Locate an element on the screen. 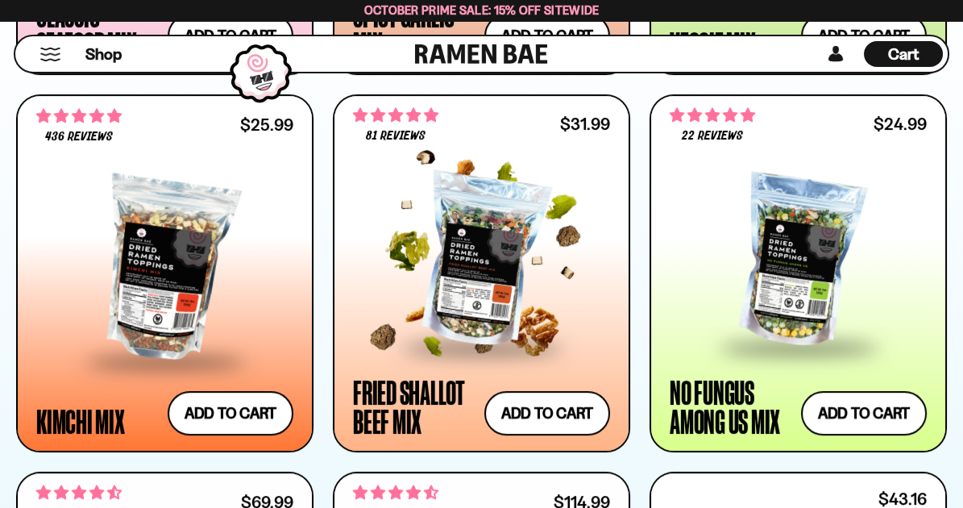 The width and height of the screenshot is (963, 508). a: 4.83 stars 81 reviews $31.99 Fried Shallot Beef Mix Add to cart is located at coordinates (481, 273).